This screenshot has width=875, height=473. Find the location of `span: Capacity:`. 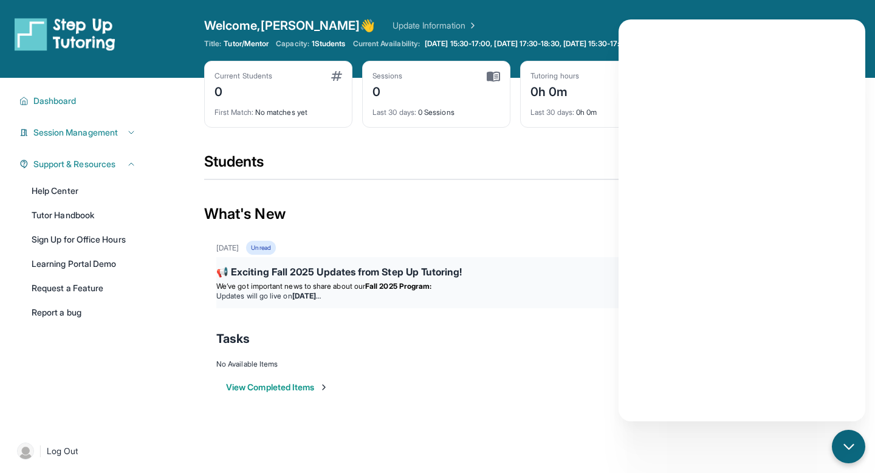

span: Capacity: is located at coordinates (292, 44).